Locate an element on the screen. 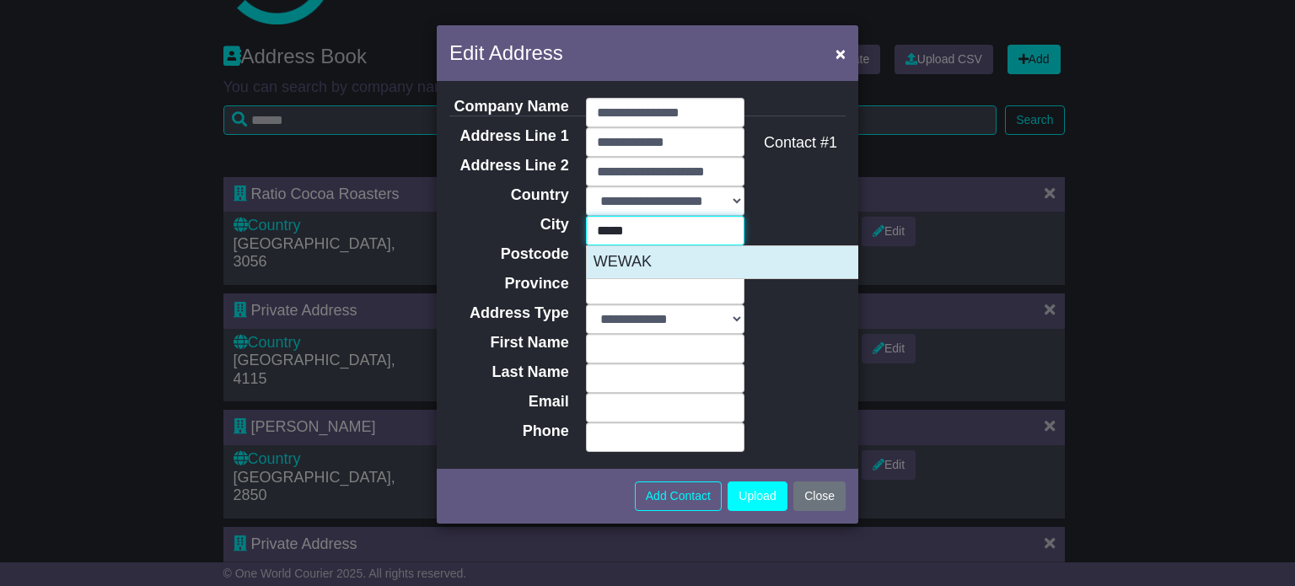 The image size is (1295, 586). label: First Name is located at coordinates (507, 343).